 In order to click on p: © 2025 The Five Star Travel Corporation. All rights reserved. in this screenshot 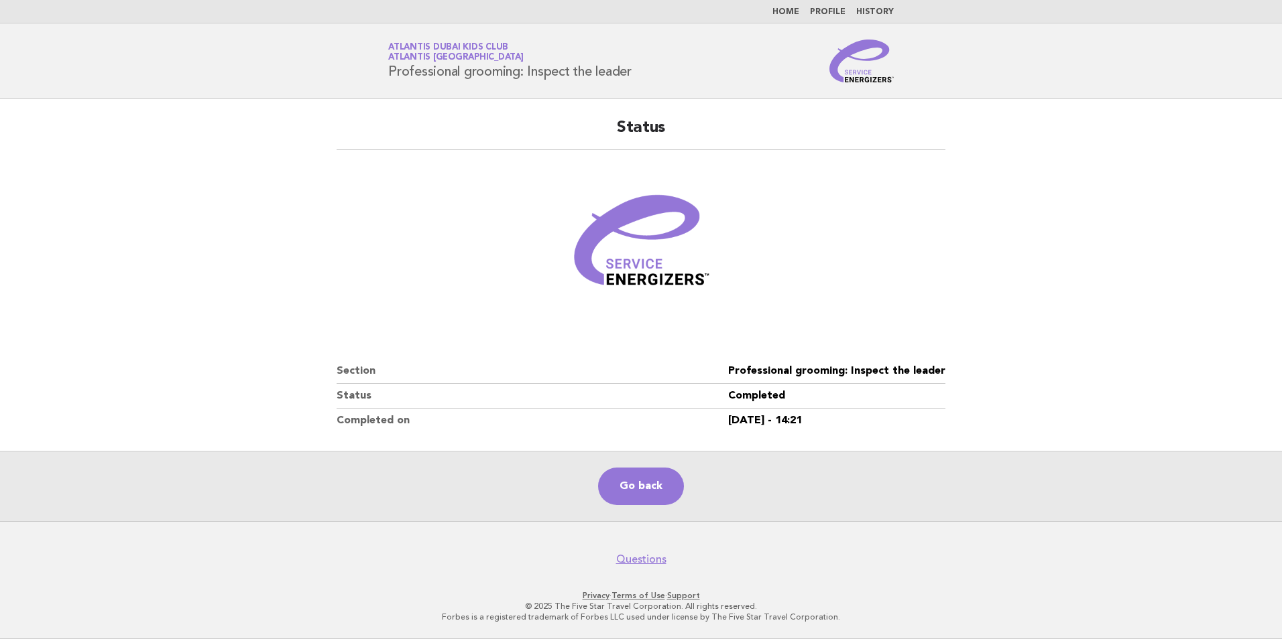, I will do `click(641, 607)`.